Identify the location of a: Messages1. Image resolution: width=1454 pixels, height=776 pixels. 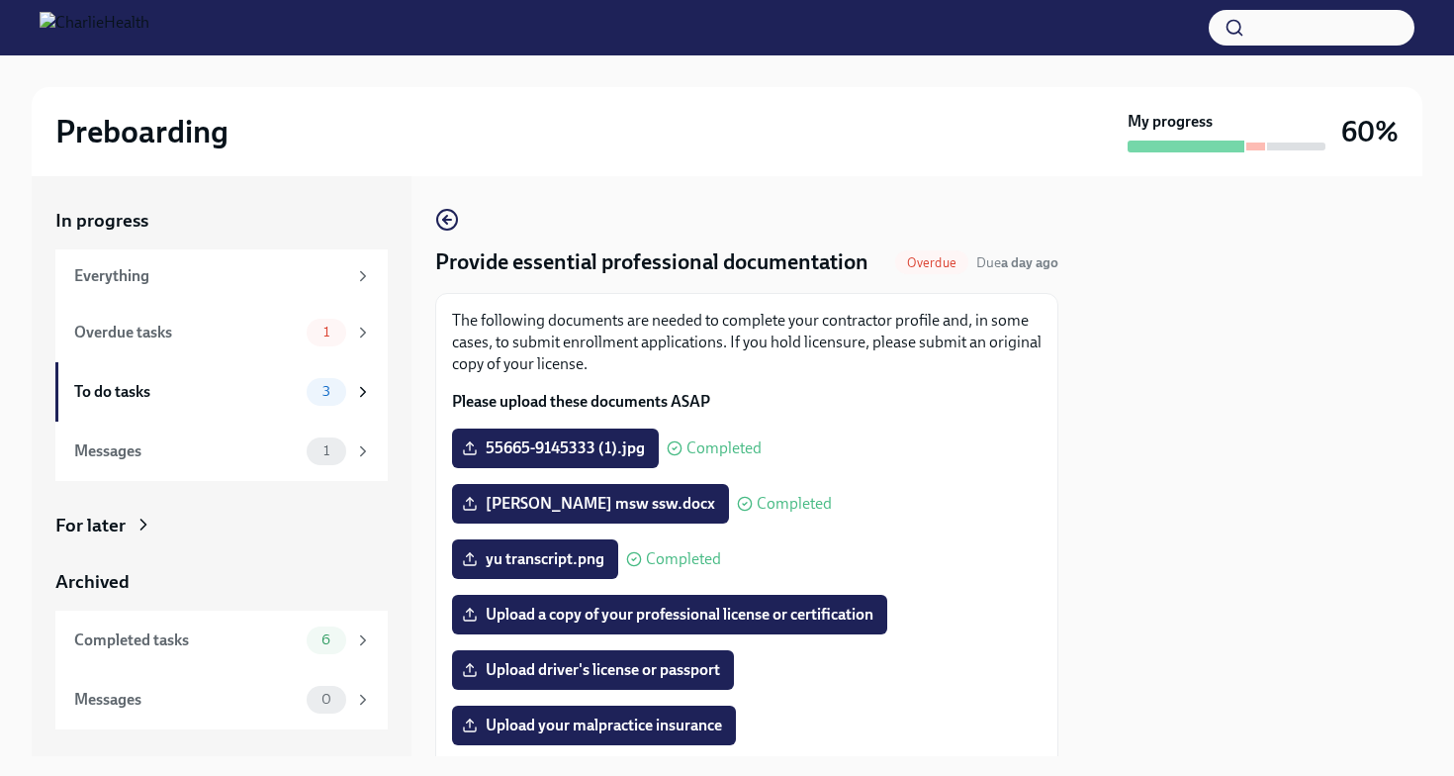
(222, 451).